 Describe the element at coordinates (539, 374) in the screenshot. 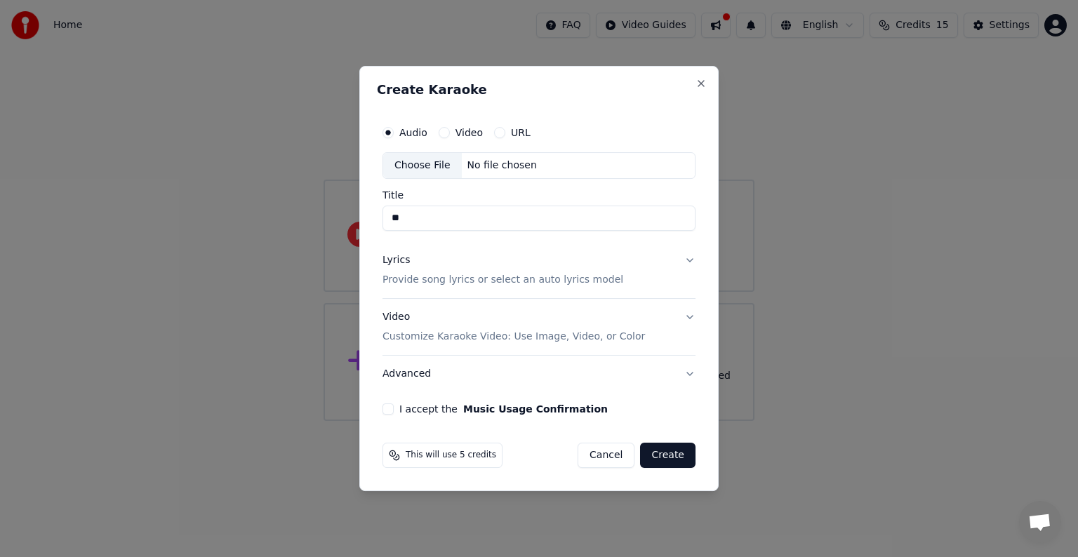

I see `button: Advanced` at that location.